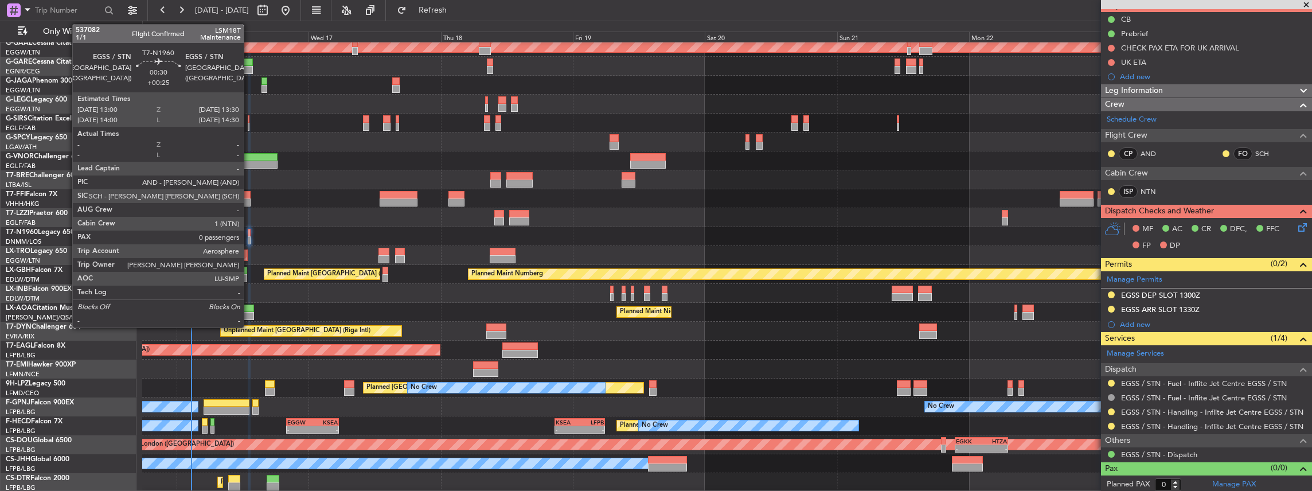  What do you see at coordinates (36, 251) in the screenshot?
I see `a: LX-TROLegacy 650` at bounding box center [36, 251].